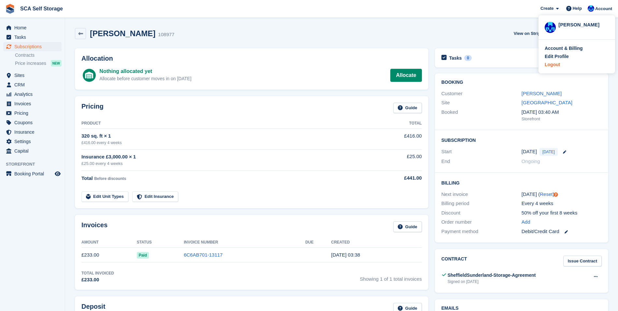  I want to click on span: Storefront, so click(35, 164).